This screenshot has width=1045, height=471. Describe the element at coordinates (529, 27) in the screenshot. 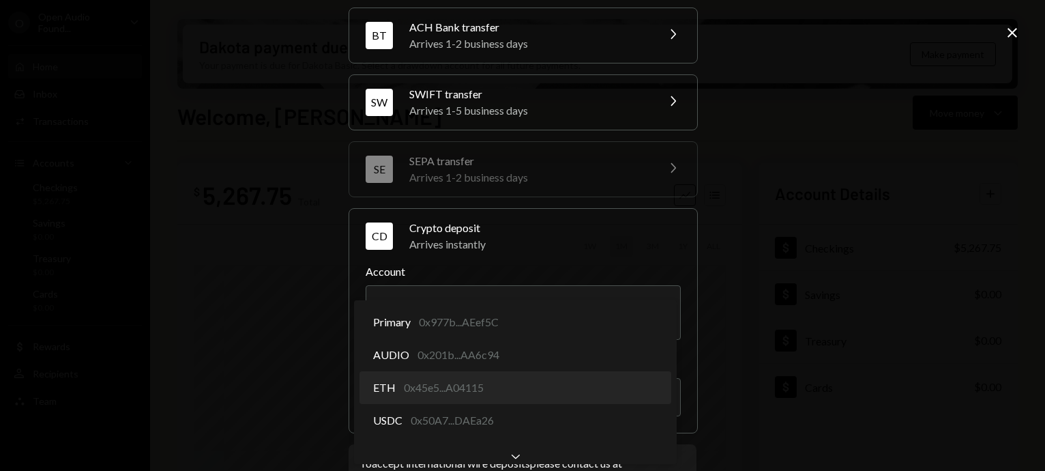

I see `div: ACH Bank transfer` at that location.